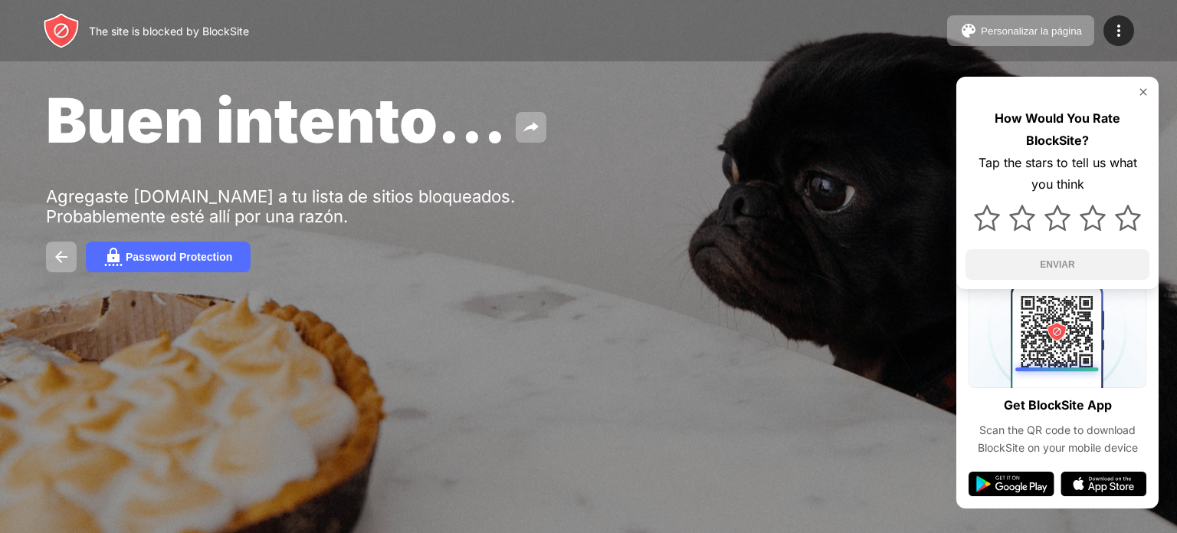 The width and height of the screenshot is (1177, 533). Describe the element at coordinates (61, 31) in the screenshot. I see `img: header-logo.svg` at that location.